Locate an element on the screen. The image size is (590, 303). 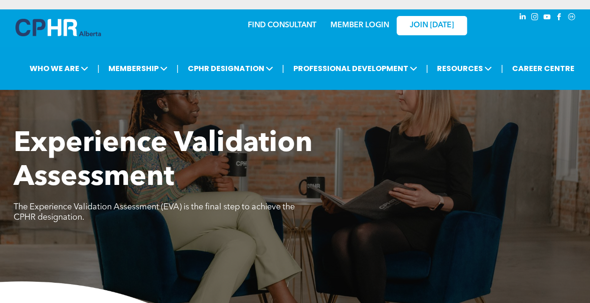
a: linkedin is located at coordinates (523, 18).